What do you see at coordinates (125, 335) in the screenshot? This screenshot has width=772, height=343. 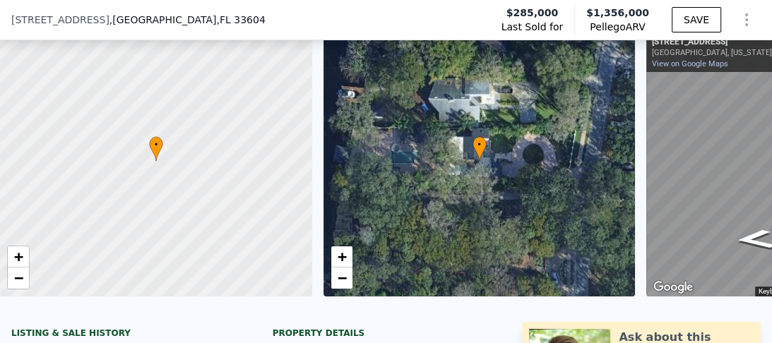 I see `div: LISTING & SALE HISTORY` at bounding box center [125, 335].